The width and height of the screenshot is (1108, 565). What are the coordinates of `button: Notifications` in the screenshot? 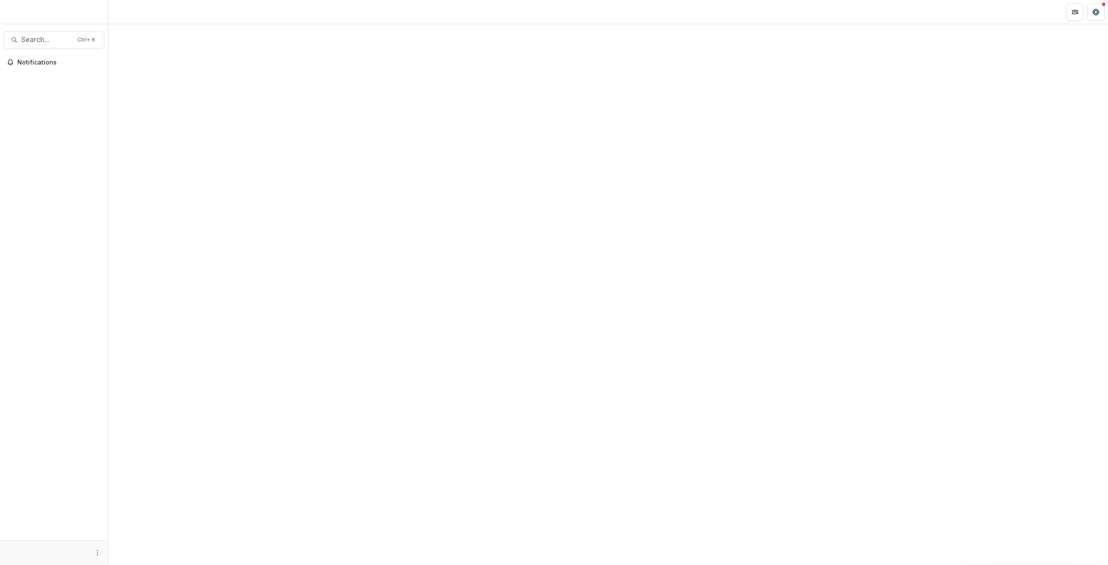 It's located at (54, 62).